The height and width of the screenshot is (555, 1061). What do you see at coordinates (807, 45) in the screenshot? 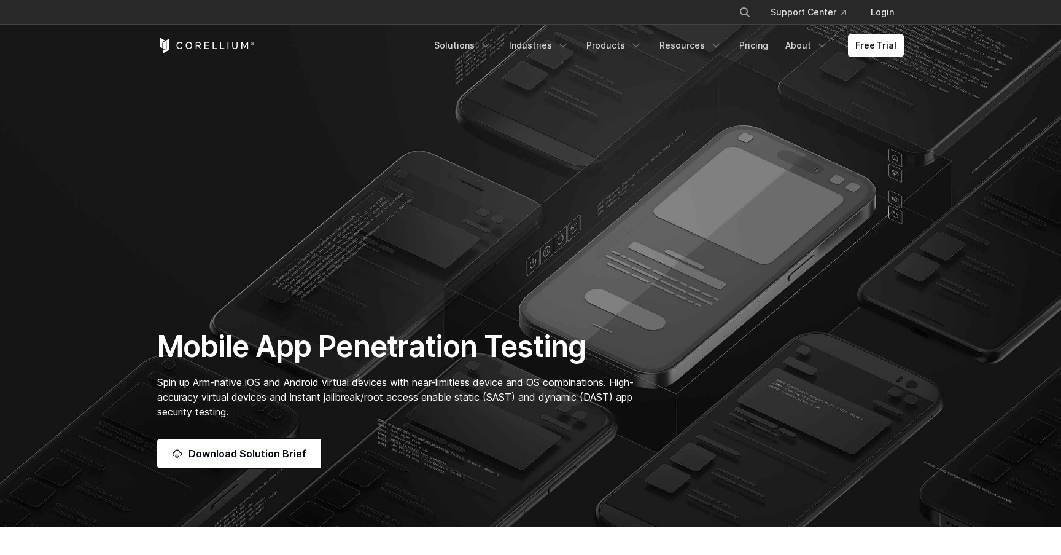
I see `a: About` at bounding box center [807, 45].